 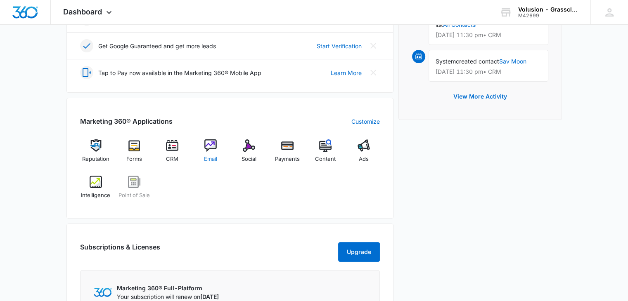 I want to click on button: Upgrade, so click(x=359, y=252).